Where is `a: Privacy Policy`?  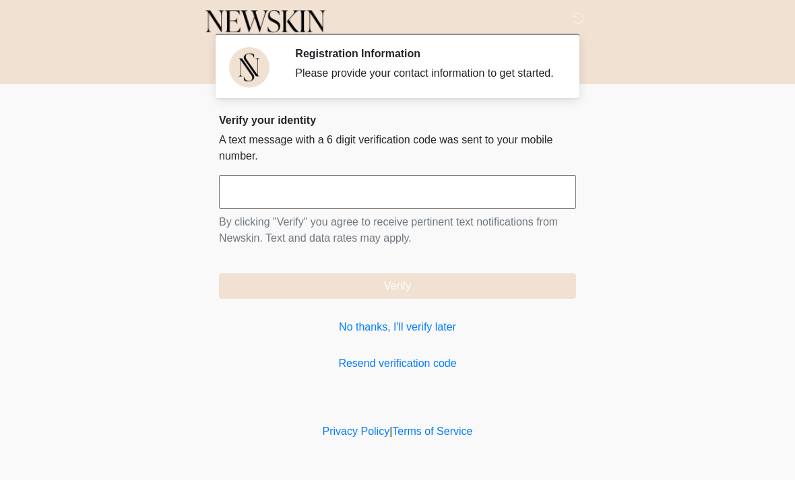 a: Privacy Policy is located at coordinates (356, 431).